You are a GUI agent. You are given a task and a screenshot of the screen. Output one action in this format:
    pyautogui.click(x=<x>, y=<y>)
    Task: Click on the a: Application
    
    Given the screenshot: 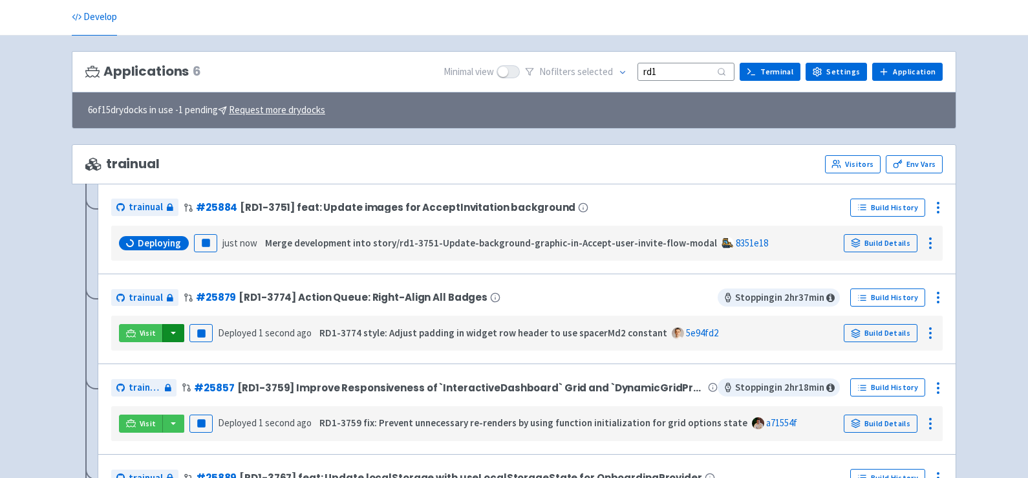 What is the action you would take?
    pyautogui.click(x=907, y=72)
    